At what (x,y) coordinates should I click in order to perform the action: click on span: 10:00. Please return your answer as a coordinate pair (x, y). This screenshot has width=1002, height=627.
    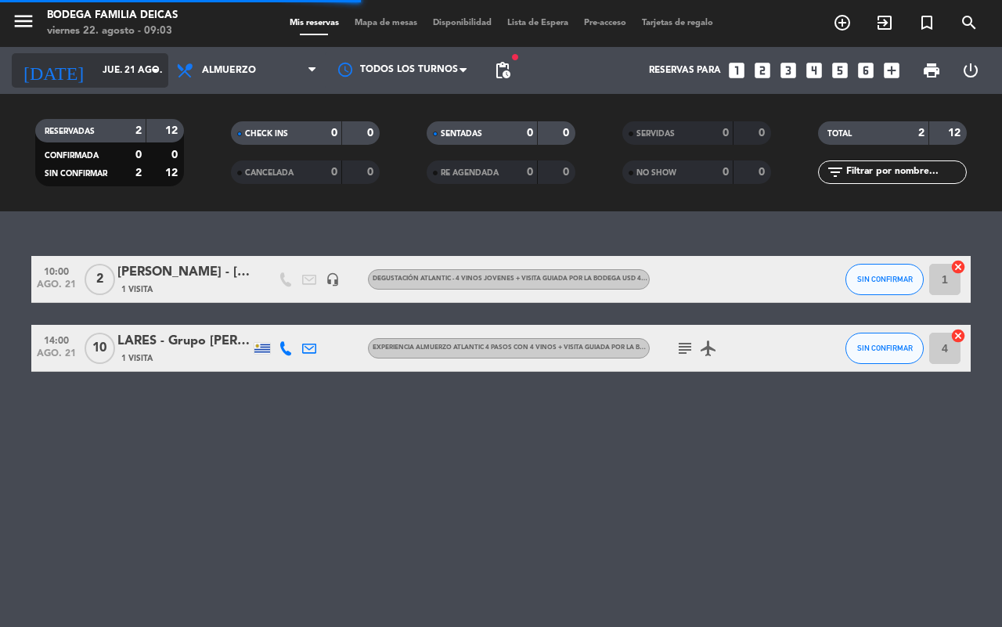
    Looking at the image, I should click on (56, 270).